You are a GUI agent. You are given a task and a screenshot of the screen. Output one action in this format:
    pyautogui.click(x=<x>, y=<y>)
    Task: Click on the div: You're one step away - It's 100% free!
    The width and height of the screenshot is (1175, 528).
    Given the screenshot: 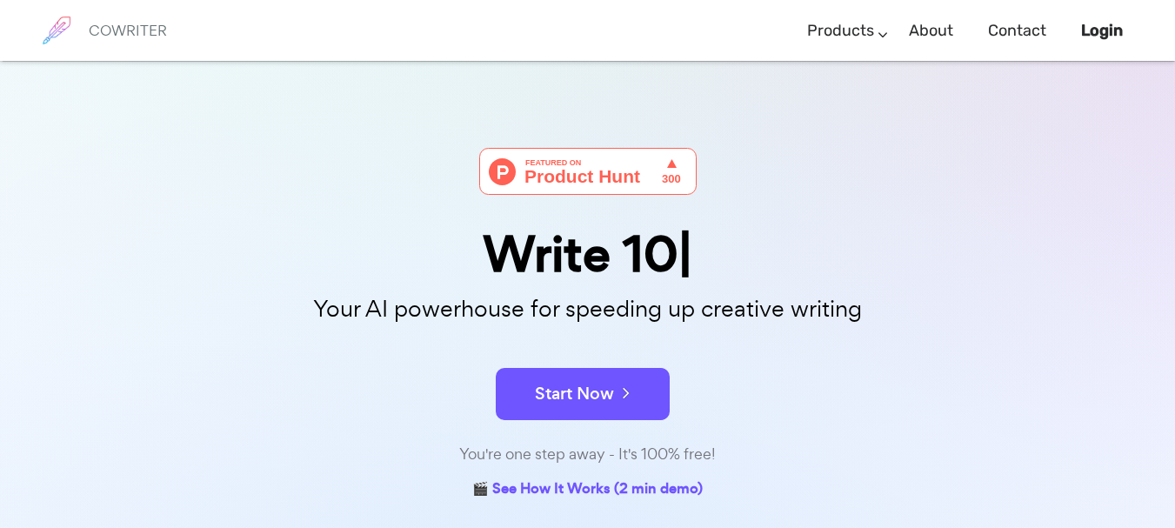 What is the action you would take?
    pyautogui.click(x=588, y=454)
    